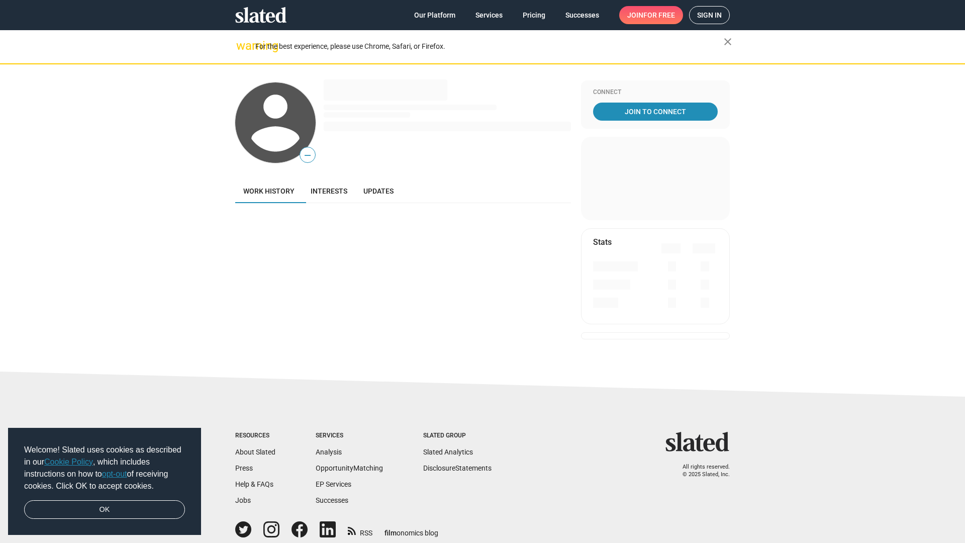 This screenshot has height=543, width=965. Describe the element at coordinates (379, 191) in the screenshot. I see `span: Updates` at that location.